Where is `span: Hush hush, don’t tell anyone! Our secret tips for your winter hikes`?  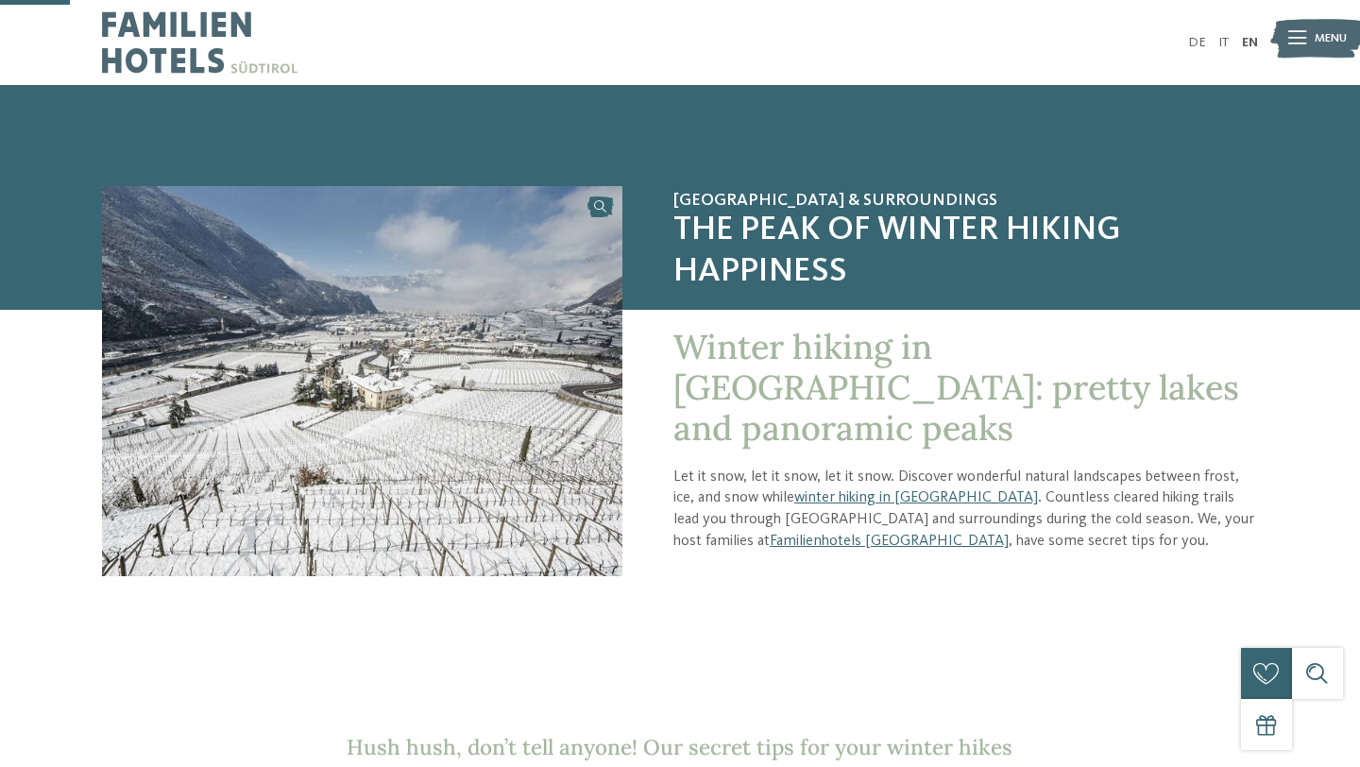
span: Hush hush, don’t tell anyone! Our secret tips for your winter hikes is located at coordinates (679, 746).